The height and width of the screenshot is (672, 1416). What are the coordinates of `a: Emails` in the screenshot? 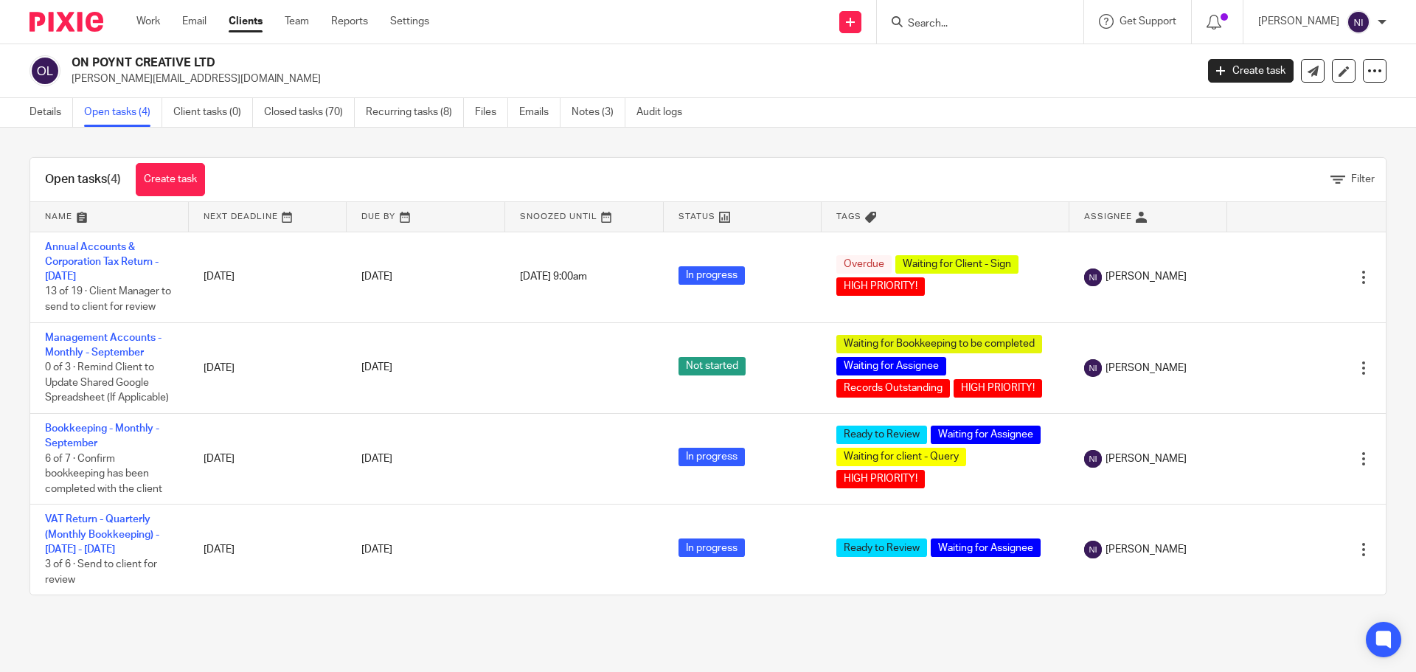 It's located at (540, 112).